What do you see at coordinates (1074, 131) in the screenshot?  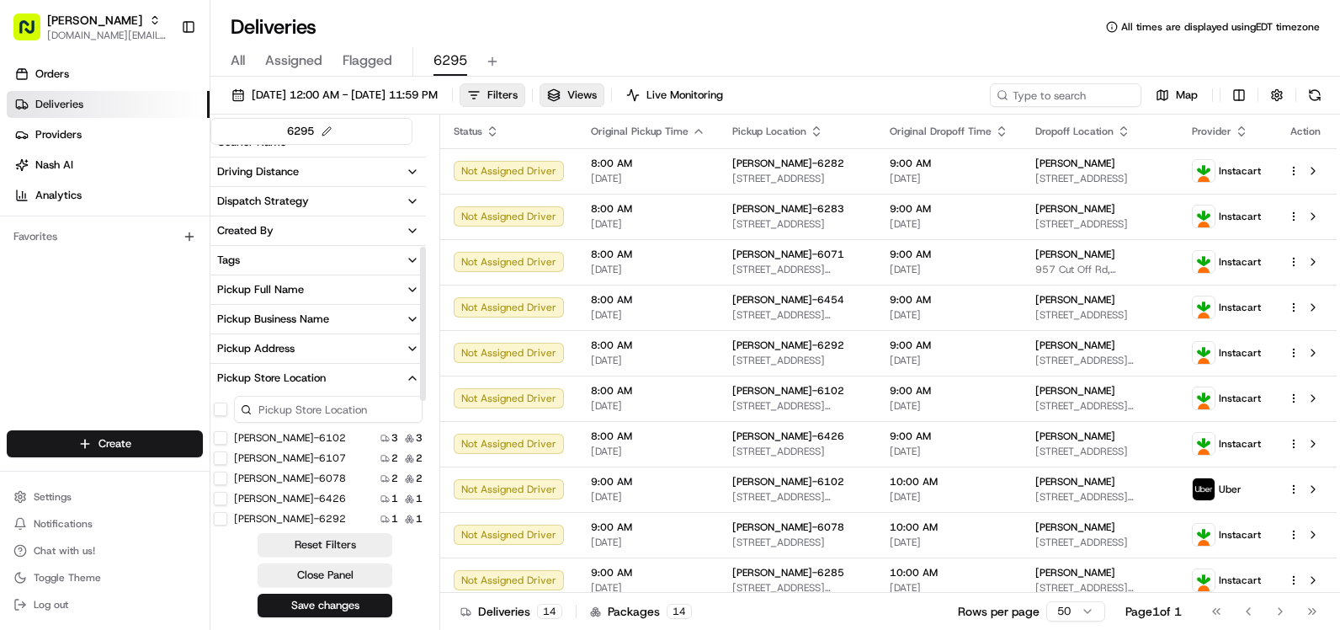 I see `span: Dropoff Location` at bounding box center [1074, 131].